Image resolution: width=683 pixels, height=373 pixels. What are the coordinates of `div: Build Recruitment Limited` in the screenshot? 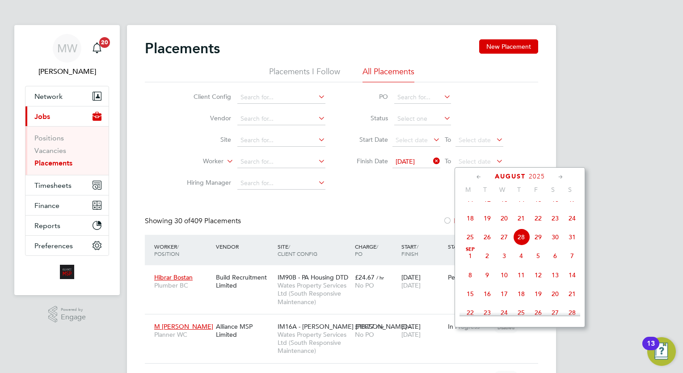 It's located at (244, 281).